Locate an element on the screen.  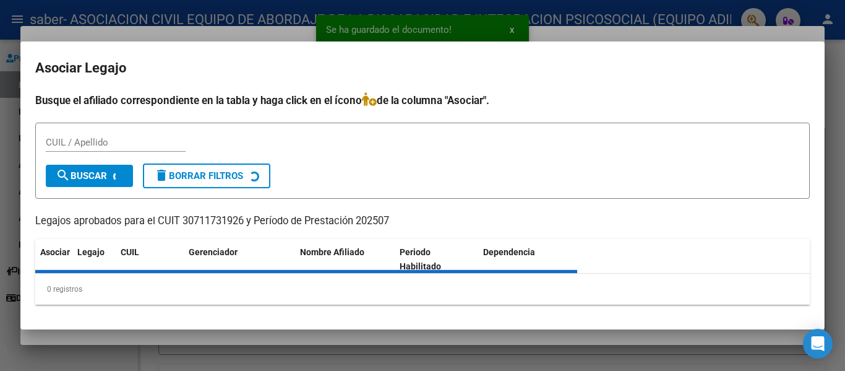
span: Buscar is located at coordinates (81, 176).